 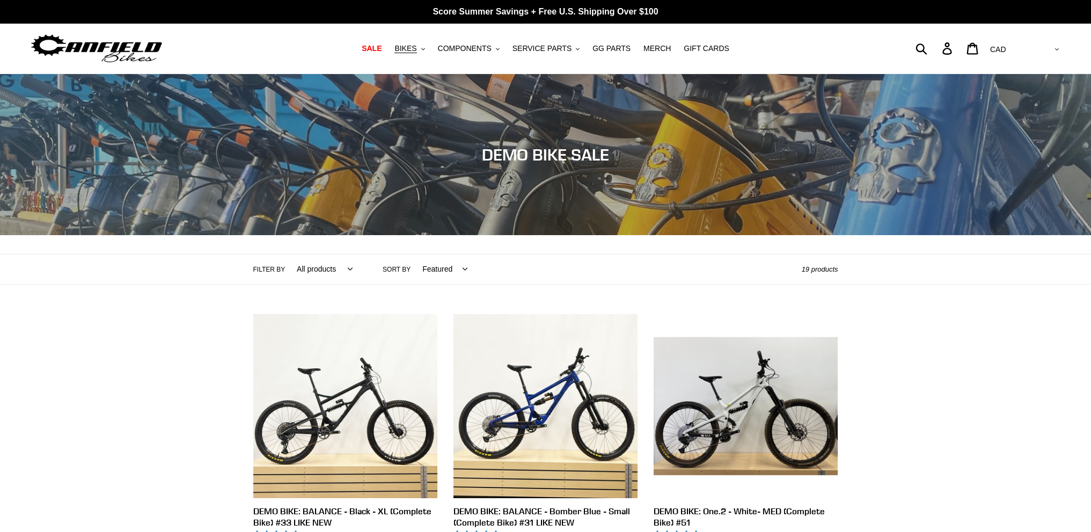 What do you see at coordinates (465, 48) in the screenshot?
I see `span: COMPONENTS` at bounding box center [465, 48].